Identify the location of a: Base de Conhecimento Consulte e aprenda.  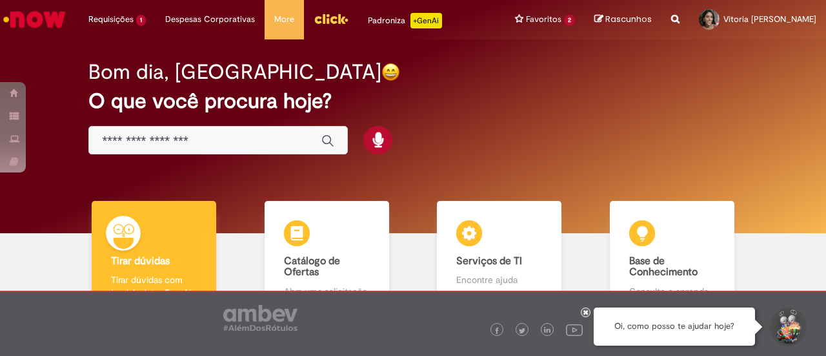
(673, 256).